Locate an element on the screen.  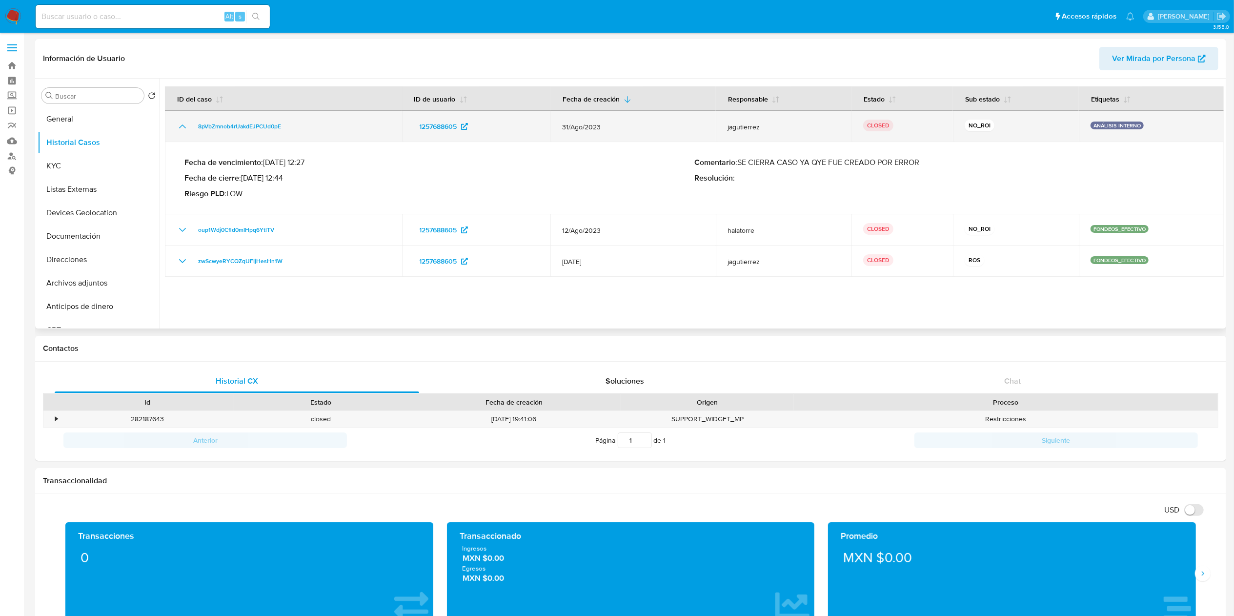
div: 282187643 is located at coordinates (147, 419).